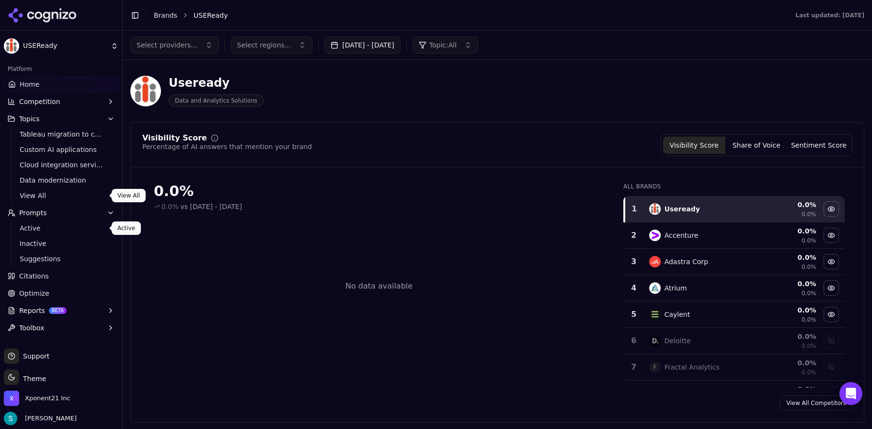 The image size is (872, 429). I want to click on span: Custom AI applications, so click(61, 150).